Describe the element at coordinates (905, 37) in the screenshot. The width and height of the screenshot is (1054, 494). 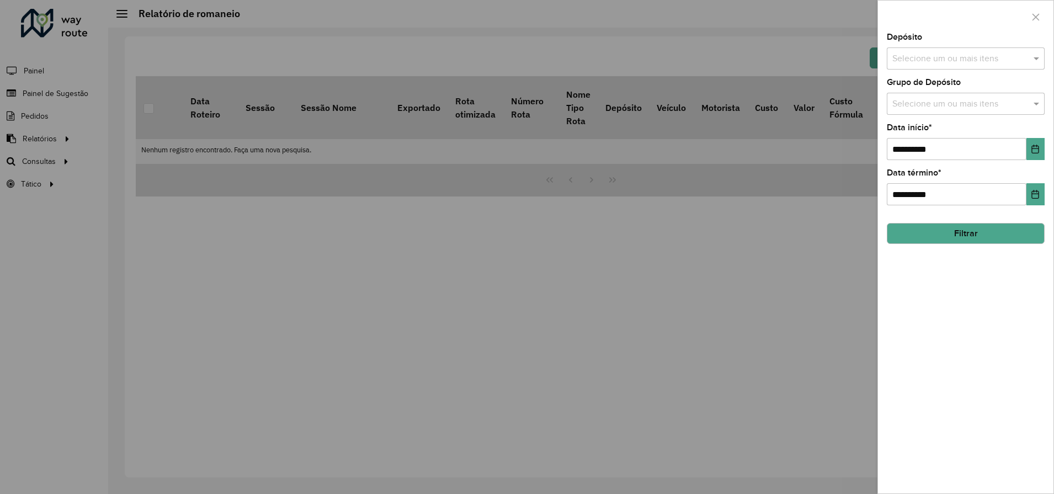
I see `label: Depósito` at that location.